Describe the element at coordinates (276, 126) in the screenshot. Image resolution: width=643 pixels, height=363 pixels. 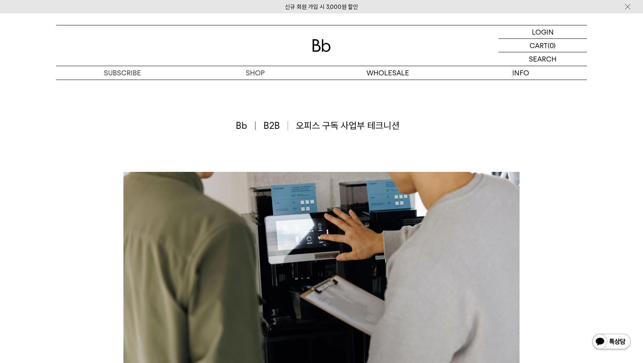
I see `span: B2B` at that location.